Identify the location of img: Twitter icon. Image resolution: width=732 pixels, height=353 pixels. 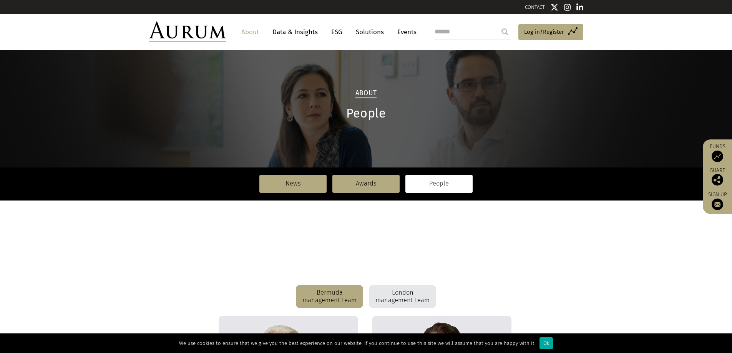
(554, 7).